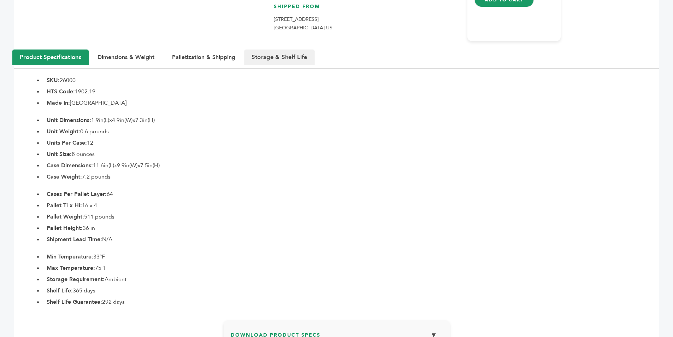  Describe the element at coordinates (65, 217) in the screenshot. I see `b: Pallet Weight:` at that location.